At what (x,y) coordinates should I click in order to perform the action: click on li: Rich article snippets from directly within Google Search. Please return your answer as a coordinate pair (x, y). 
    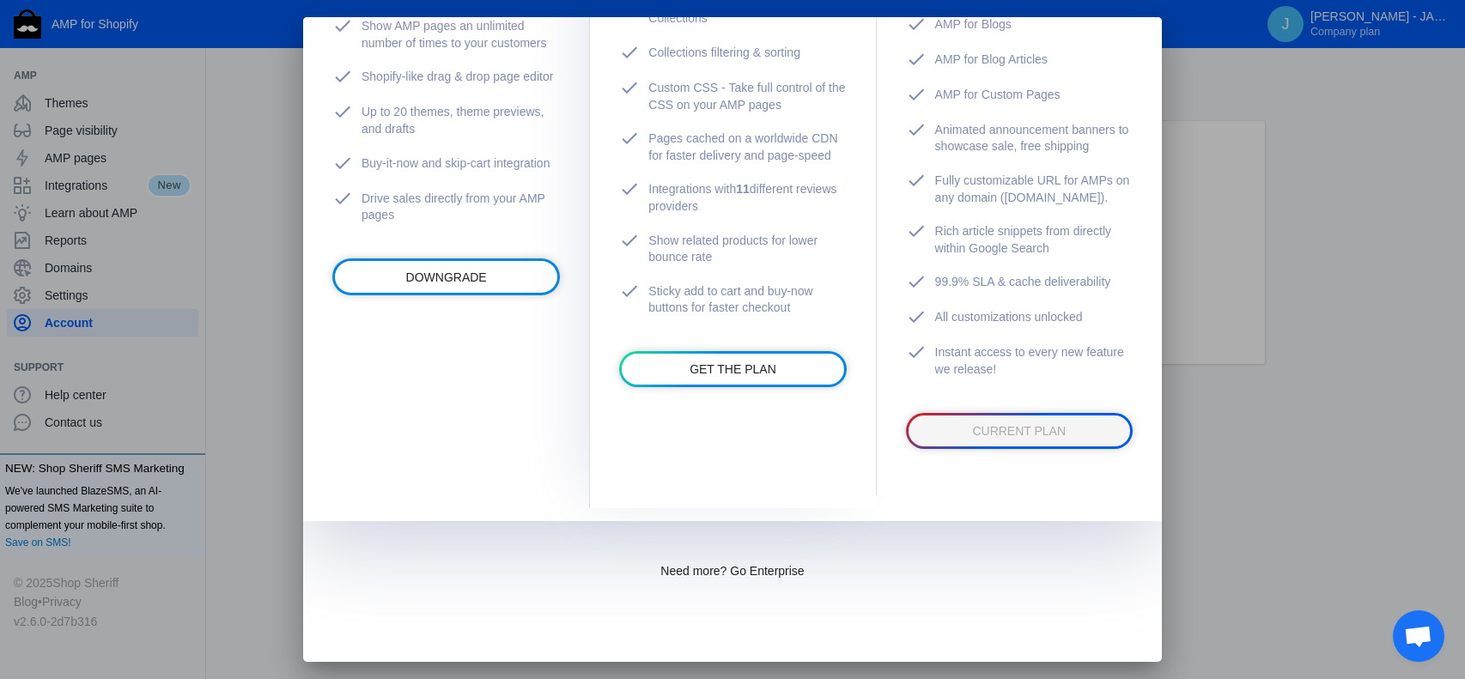
    Looking at the image, I should click on (1020, 240).